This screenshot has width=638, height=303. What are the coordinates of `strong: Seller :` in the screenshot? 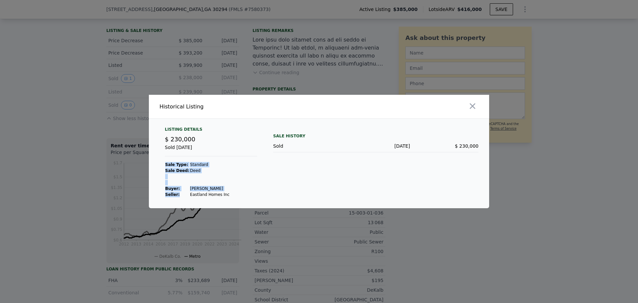 It's located at (172, 194).